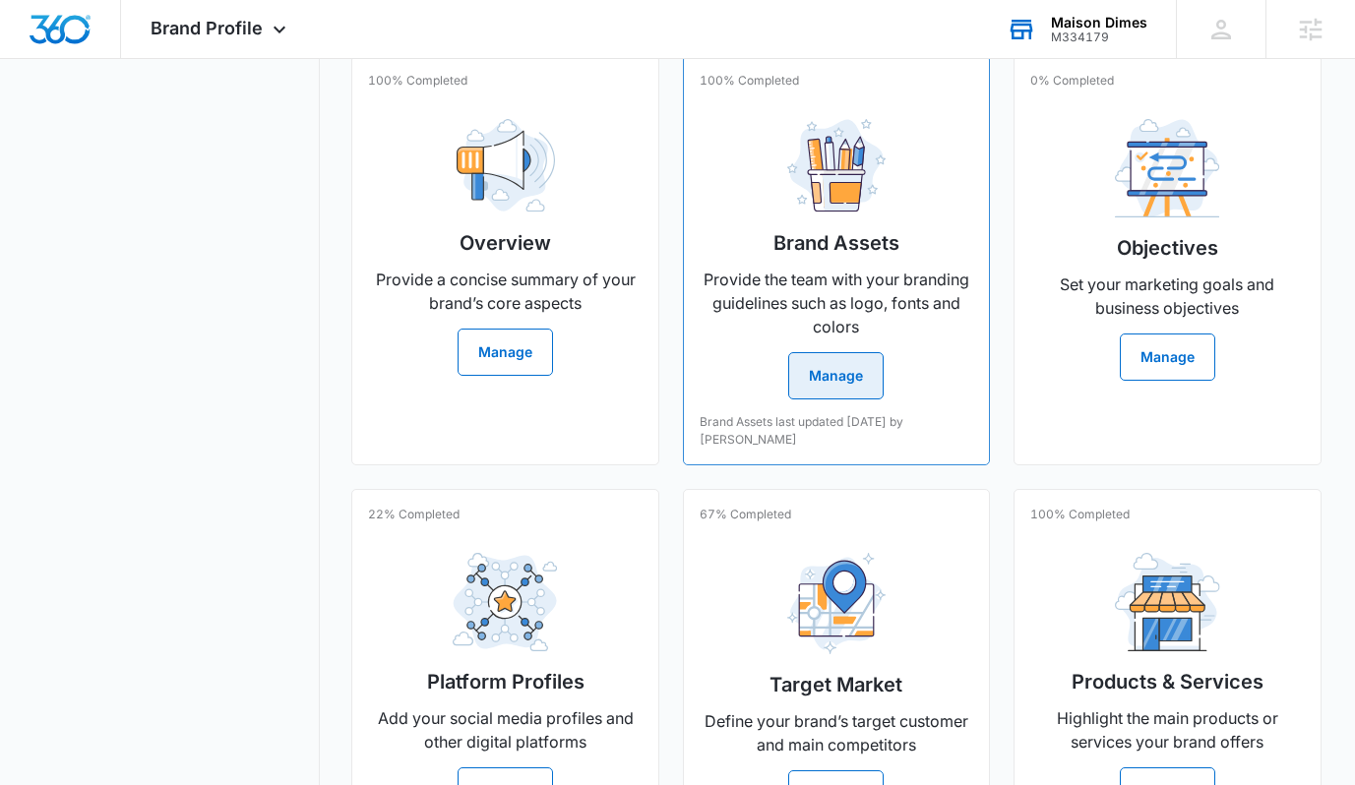 Image resolution: width=1355 pixels, height=785 pixels. What do you see at coordinates (505, 243) in the screenshot?
I see `h2: Overview` at bounding box center [505, 243].